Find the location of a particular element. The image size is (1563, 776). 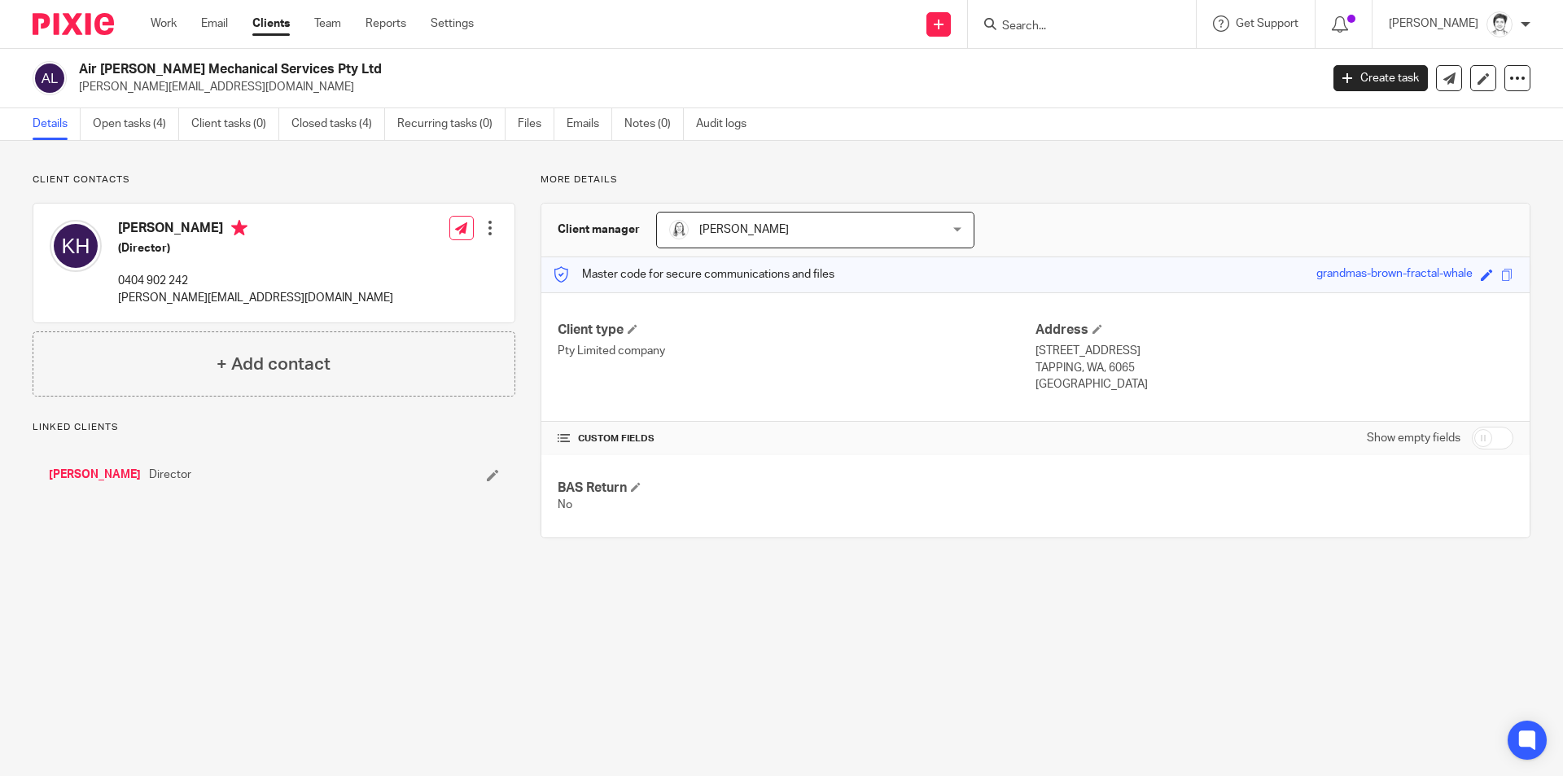

a: Open tasks (4) is located at coordinates (136, 124).